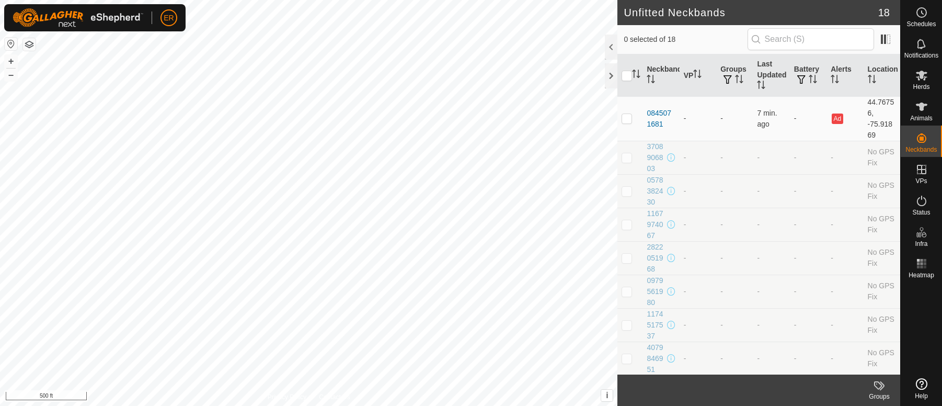  Describe the element at coordinates (655, 258) in the screenshot. I see `div: 2822051968` at that location.